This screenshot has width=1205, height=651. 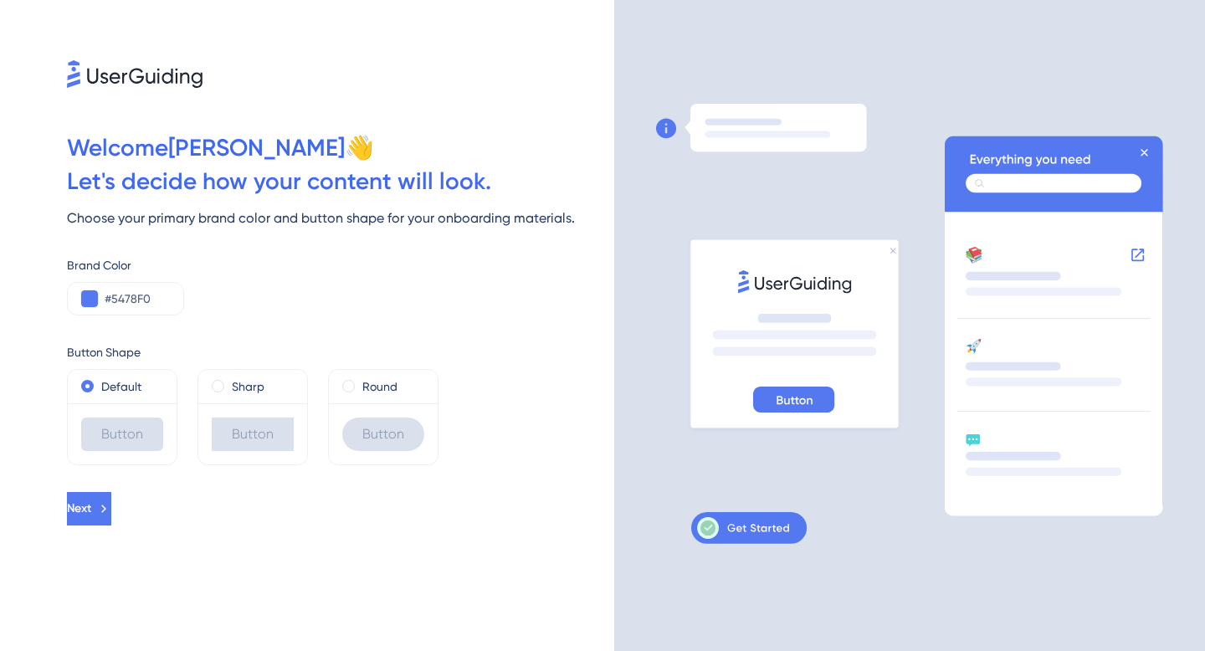 What do you see at coordinates (89, 509) in the screenshot?
I see `button: Next` at bounding box center [89, 509].